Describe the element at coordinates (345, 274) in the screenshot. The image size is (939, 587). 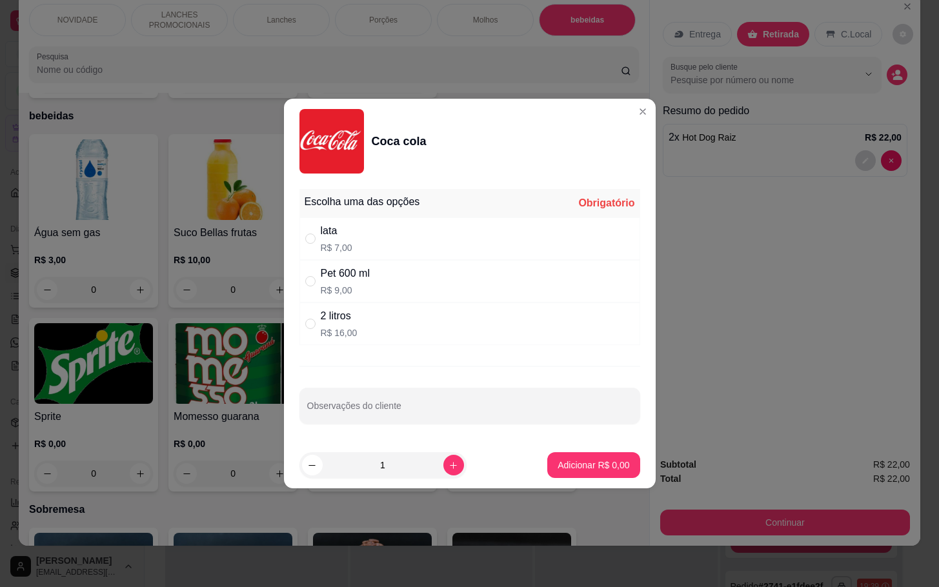
I see `div: Pet 600 ml` at that location.